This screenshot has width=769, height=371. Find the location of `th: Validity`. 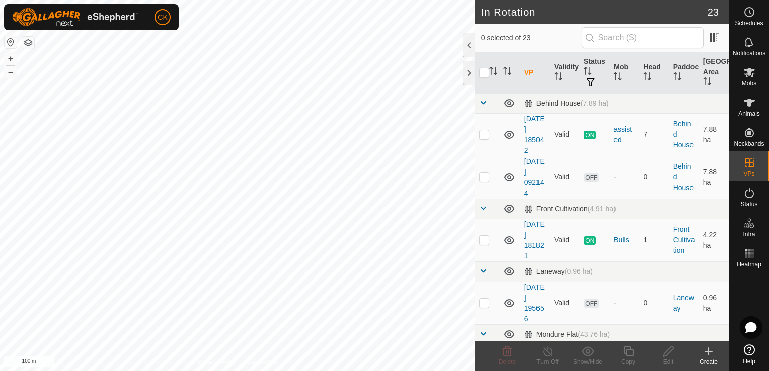

th: Validity is located at coordinates (564, 73).